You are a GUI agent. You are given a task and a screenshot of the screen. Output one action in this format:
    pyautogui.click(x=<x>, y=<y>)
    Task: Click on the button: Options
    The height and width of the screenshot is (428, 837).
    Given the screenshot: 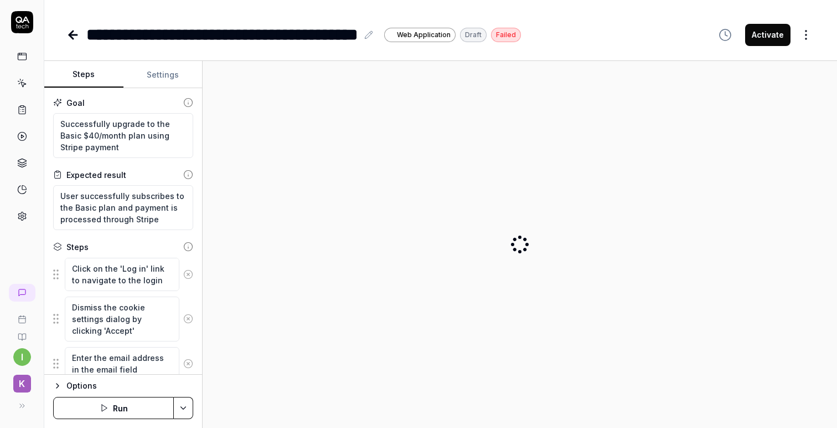 What is the action you would take?
    pyautogui.click(x=123, y=385)
    